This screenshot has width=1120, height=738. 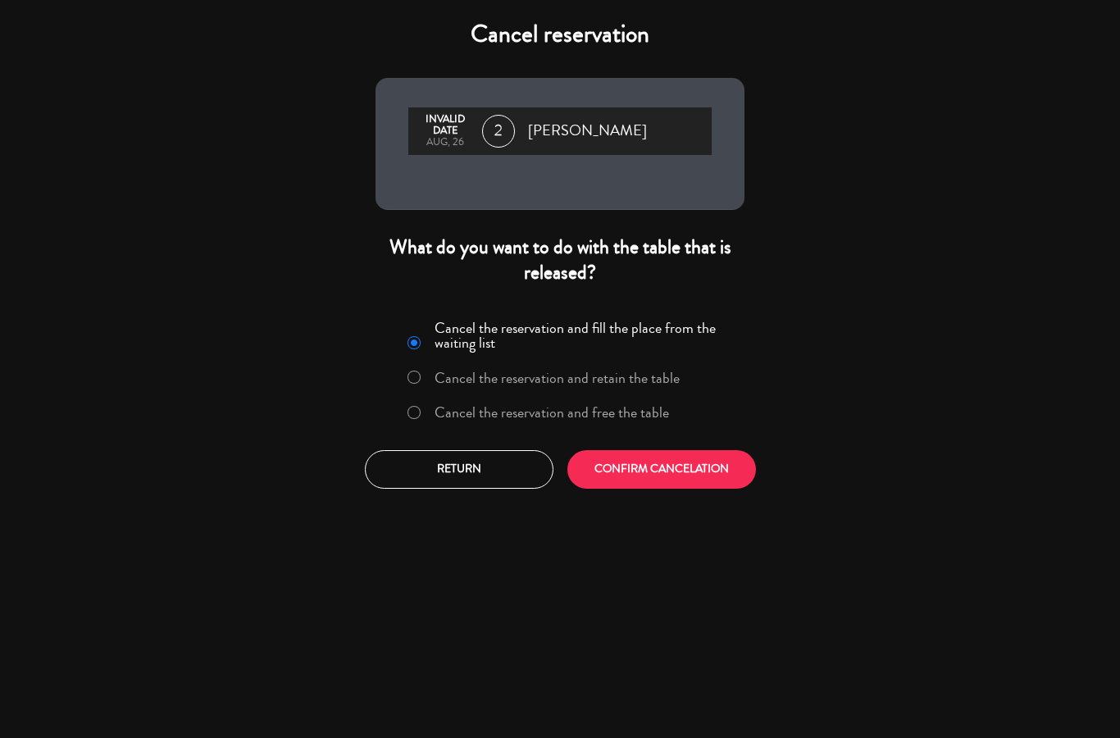 I want to click on button: Return, so click(x=459, y=469).